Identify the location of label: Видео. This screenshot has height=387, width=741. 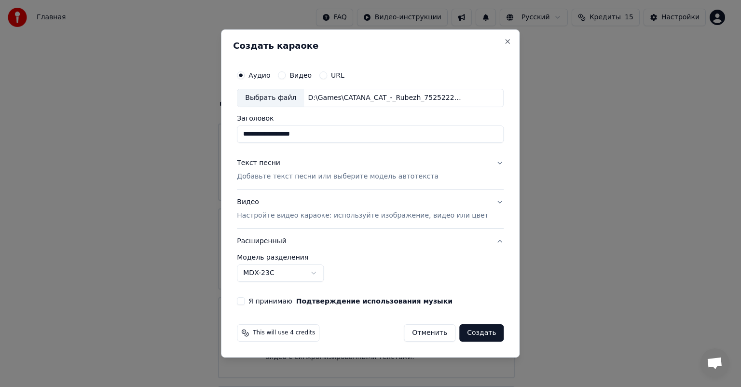
(300, 75).